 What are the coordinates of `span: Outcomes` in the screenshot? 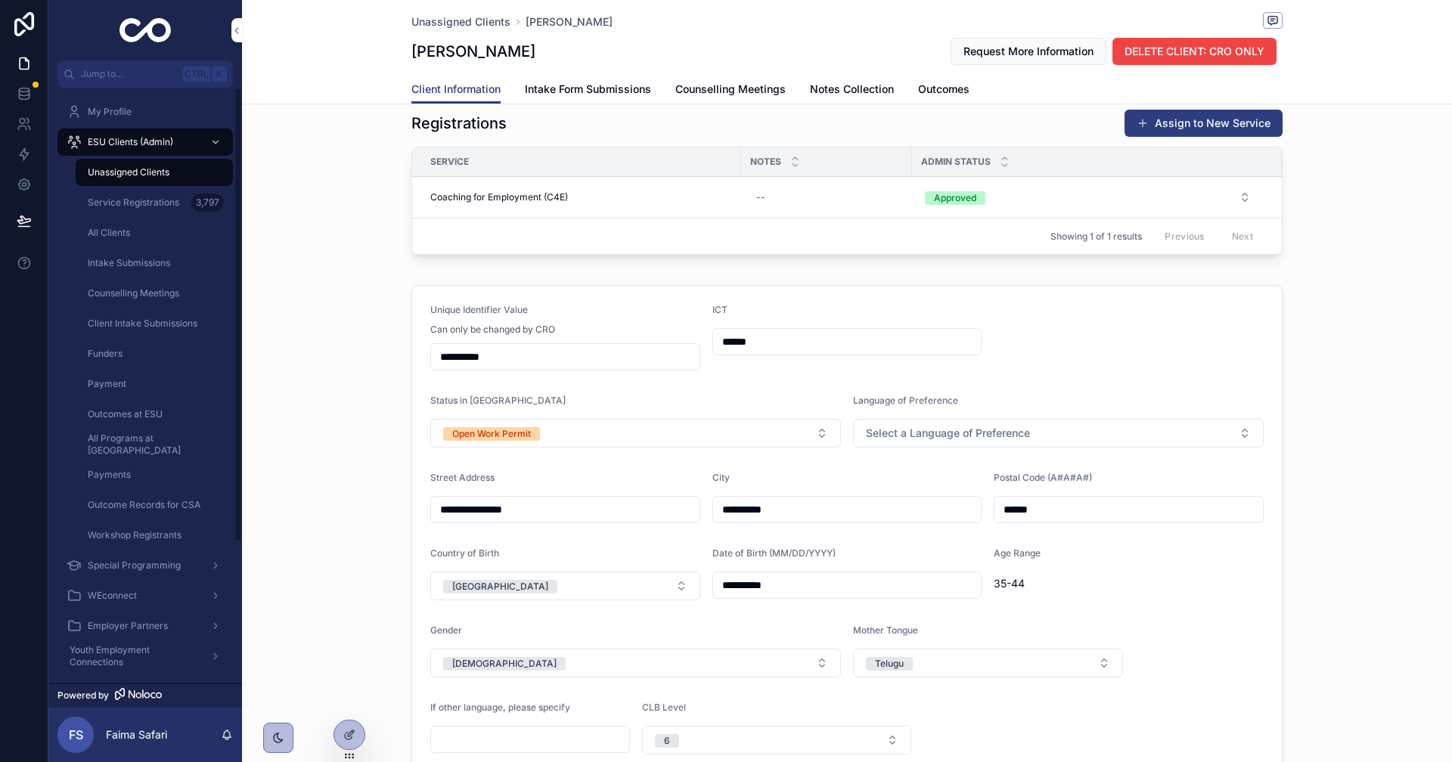 It's located at (944, 89).